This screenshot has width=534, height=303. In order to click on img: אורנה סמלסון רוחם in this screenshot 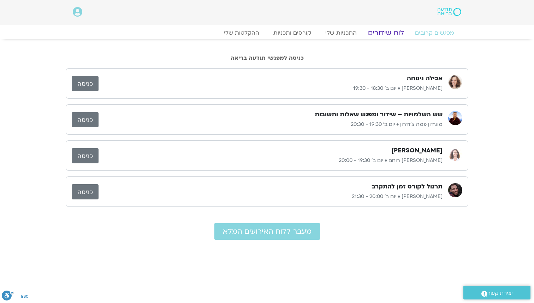, I will do `click(455, 154)`.